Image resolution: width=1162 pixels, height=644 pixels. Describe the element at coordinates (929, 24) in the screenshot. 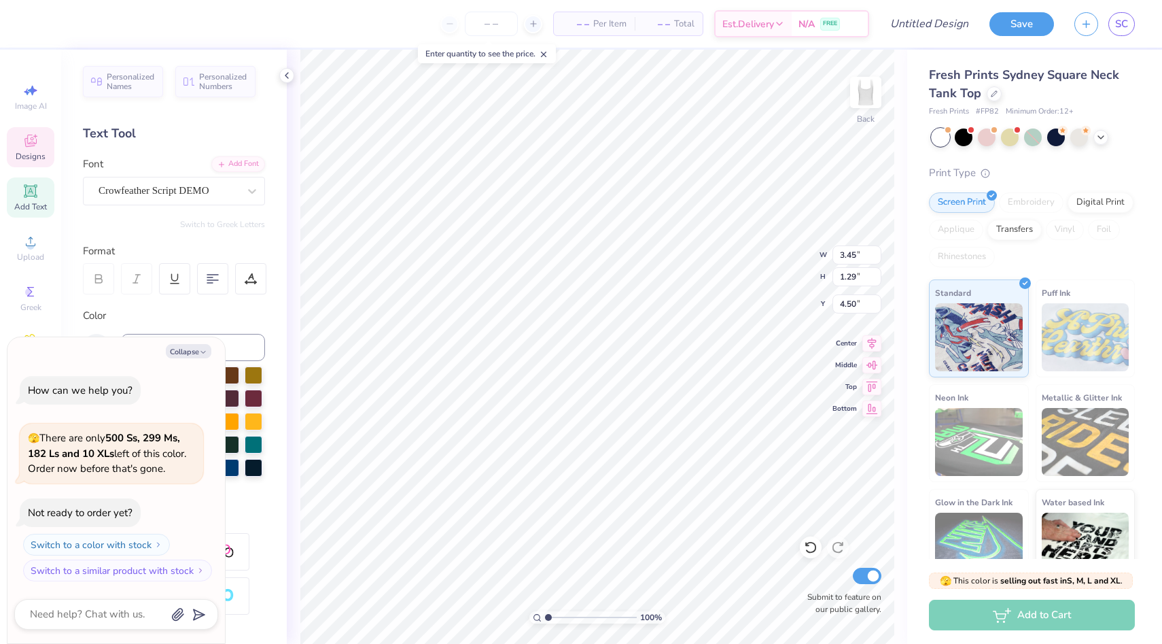

I see `input: Untitled Design` at that location.